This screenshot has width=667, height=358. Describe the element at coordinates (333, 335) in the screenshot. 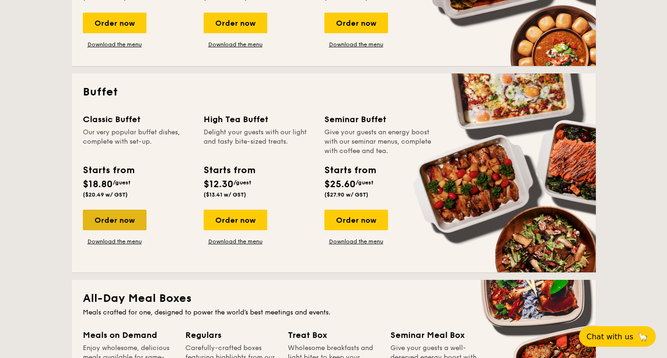

I see `div: Treat Box` at that location.